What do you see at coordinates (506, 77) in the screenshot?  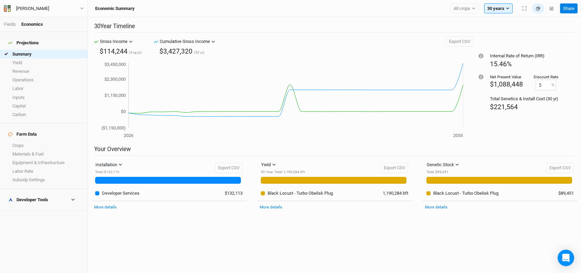 I see `div: Net Present Value` at bounding box center [506, 77].